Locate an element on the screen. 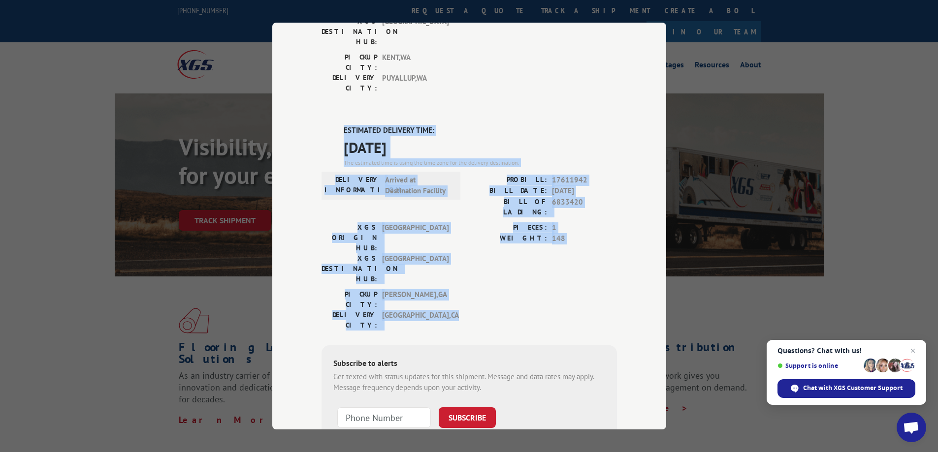  div: The estimated time is using the time zone for the delivery destination. is located at coordinates (480, 163).